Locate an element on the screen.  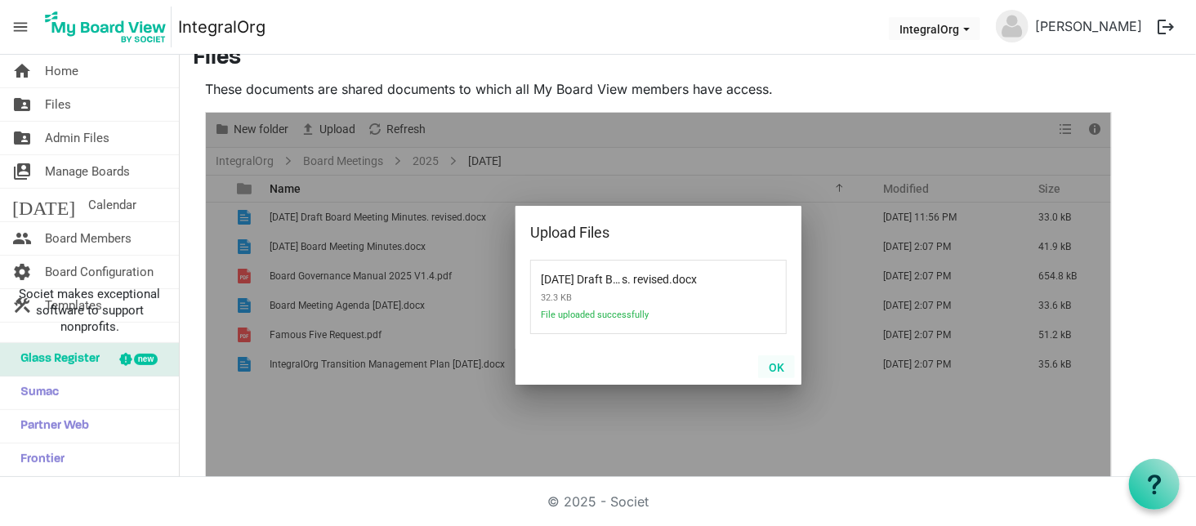
p: These documents are shared documents to which all My Board View members have access. is located at coordinates (659, 89).